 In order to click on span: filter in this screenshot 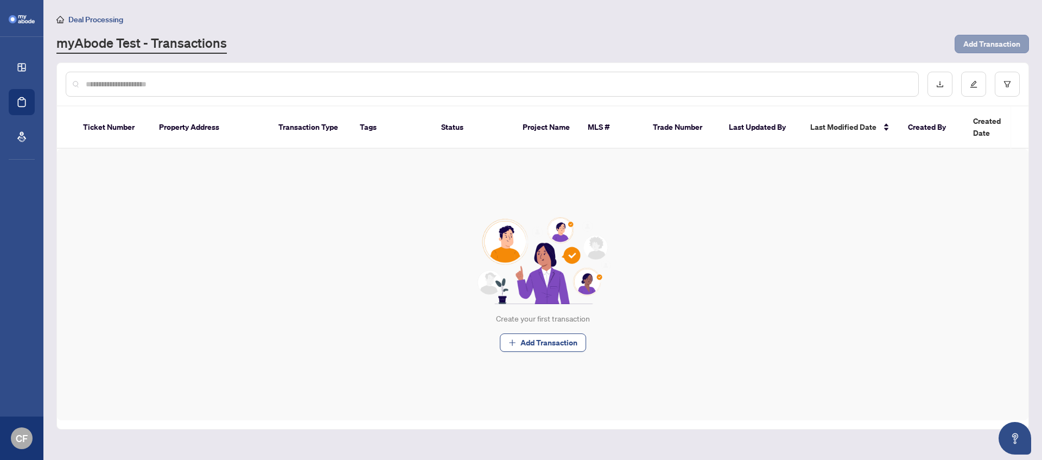, I will do `click(1007, 84)`.